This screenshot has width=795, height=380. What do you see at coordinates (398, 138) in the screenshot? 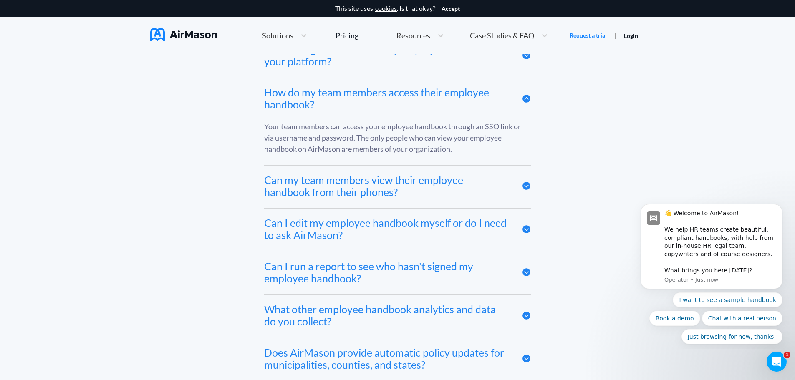
I see `div: Your team members can access your employee handbook through an SSO link or via username and passw...` at bounding box center [398, 138].